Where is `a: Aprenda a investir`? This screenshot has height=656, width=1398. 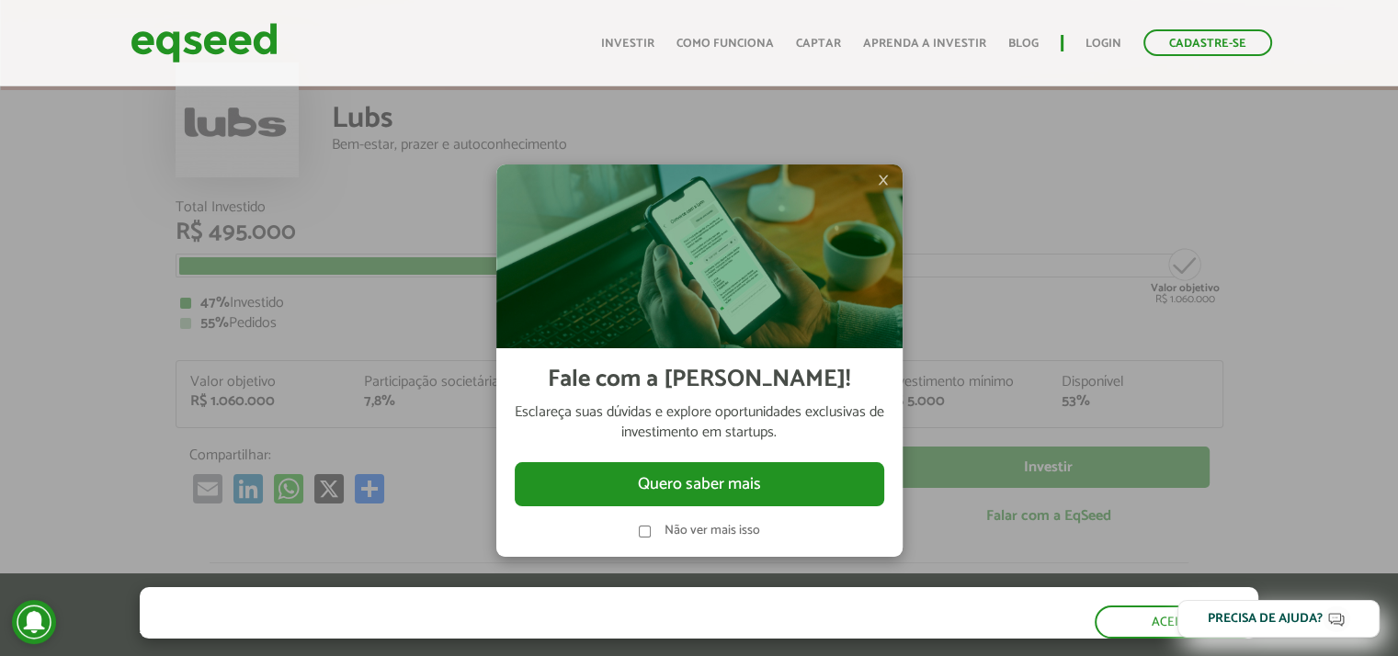
a: Aprenda a investir is located at coordinates (924, 43).